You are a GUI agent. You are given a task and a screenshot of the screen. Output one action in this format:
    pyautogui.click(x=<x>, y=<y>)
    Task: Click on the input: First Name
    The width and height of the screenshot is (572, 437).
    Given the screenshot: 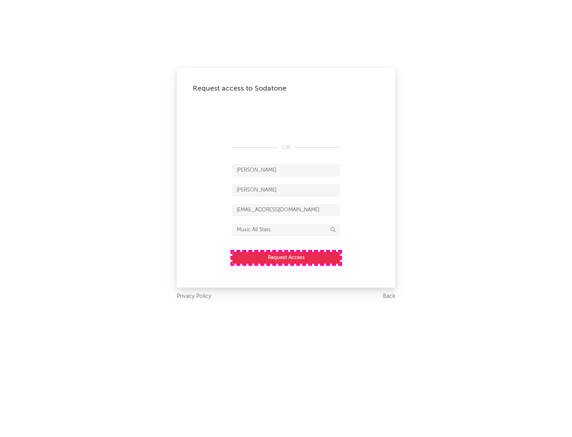 What is the action you would take?
    pyautogui.click(x=286, y=170)
    